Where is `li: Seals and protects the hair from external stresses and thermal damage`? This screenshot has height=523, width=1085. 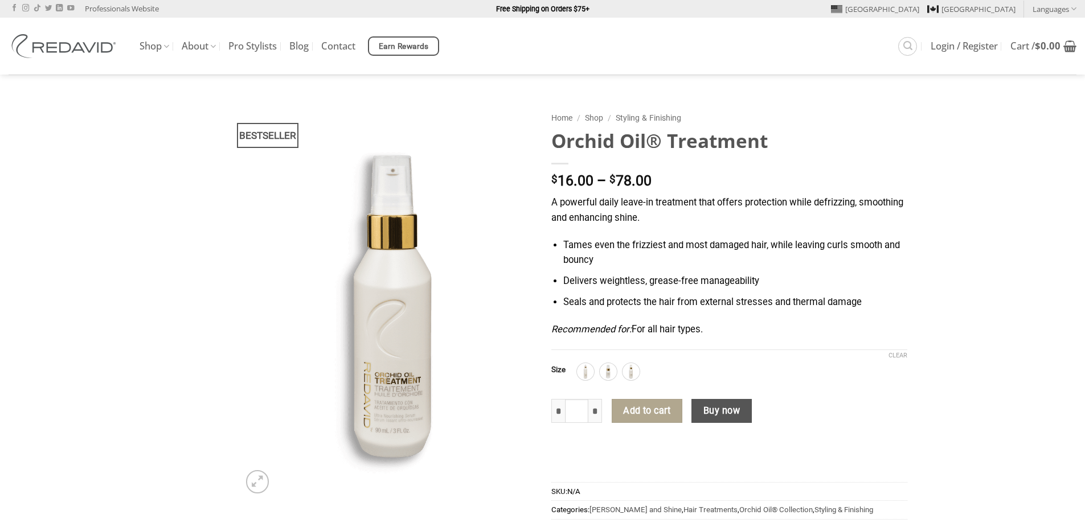 li: Seals and protects the hair from external stresses and thermal damage is located at coordinates (735, 302).